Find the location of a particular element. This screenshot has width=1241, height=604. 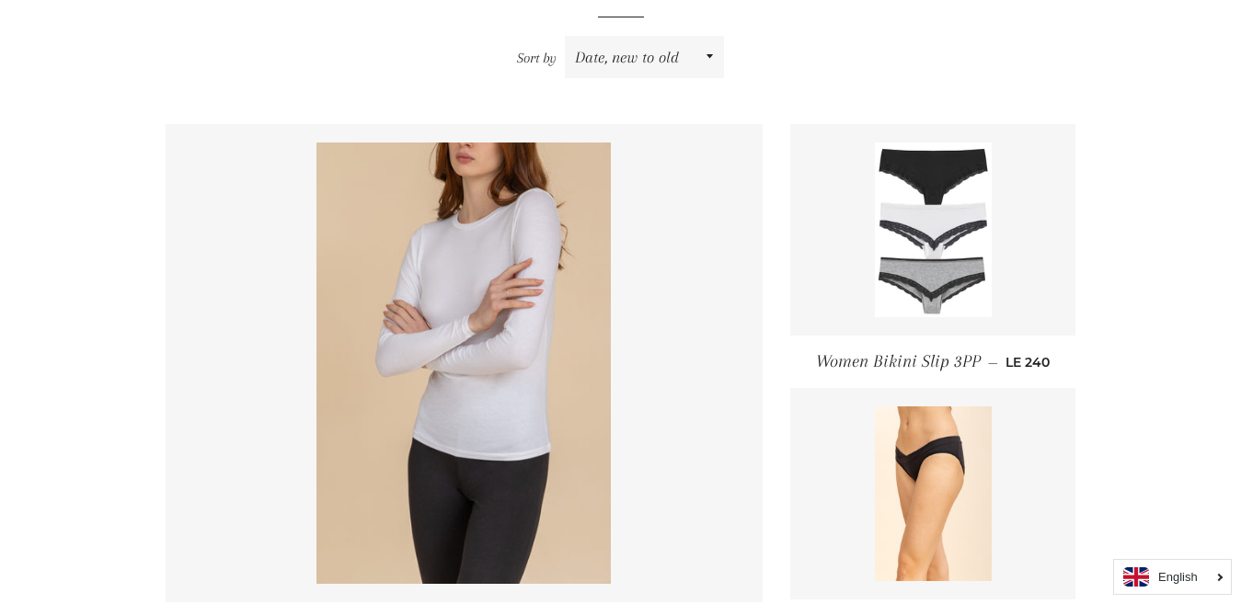

a: English is located at coordinates (1172, 577).